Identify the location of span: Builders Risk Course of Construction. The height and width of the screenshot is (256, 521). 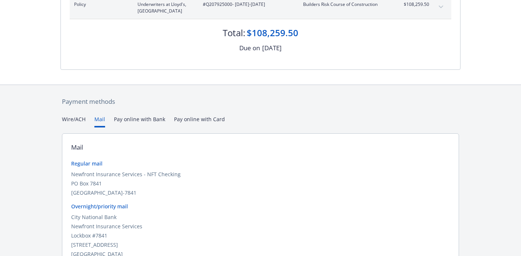
(346, 4).